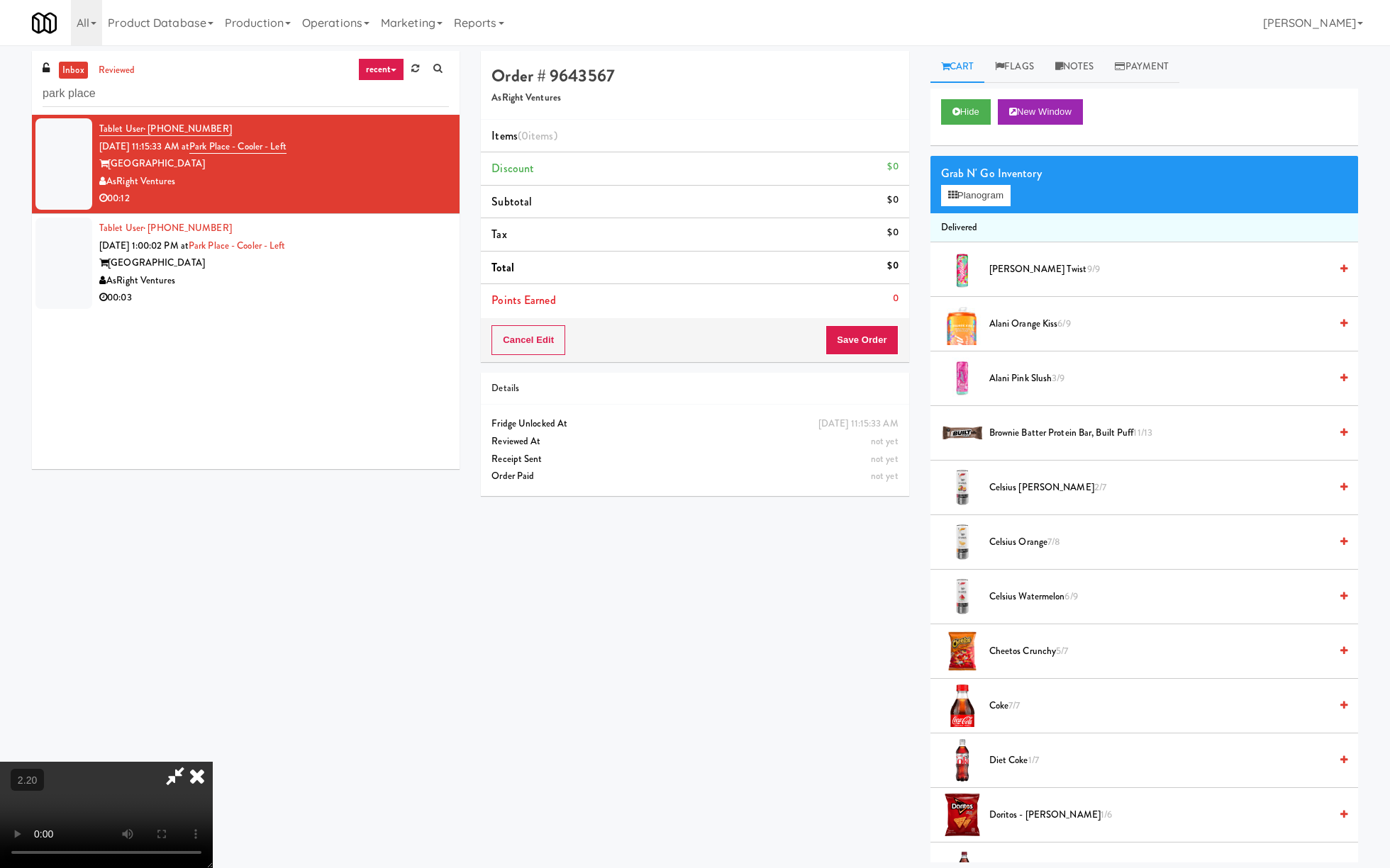 The width and height of the screenshot is (1390, 868). I want to click on span: 2/7, so click(1100, 487).